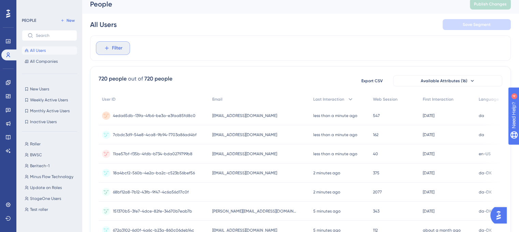 This screenshot has width=519, height=232. What do you see at coordinates (40, 166) in the screenshot?
I see `span: Beritech-1` at bounding box center [40, 166].